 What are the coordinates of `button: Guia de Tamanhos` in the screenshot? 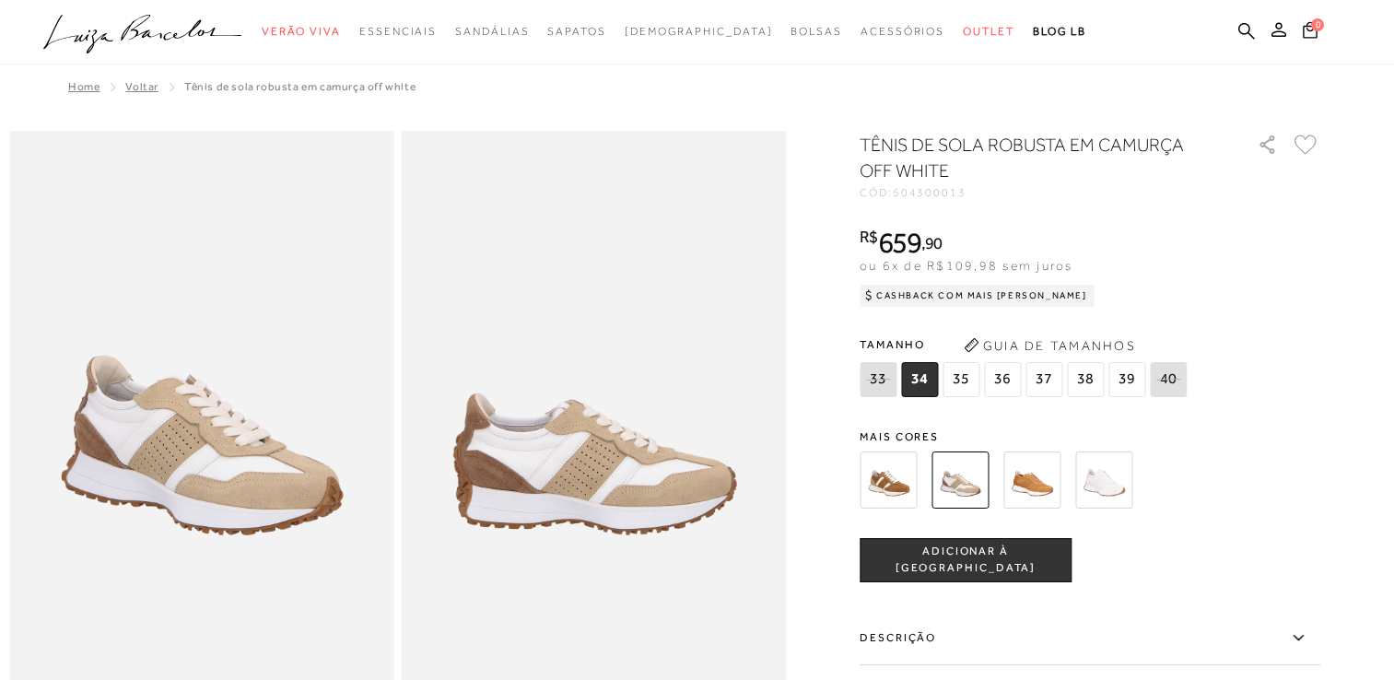 It's located at (1050, 346).